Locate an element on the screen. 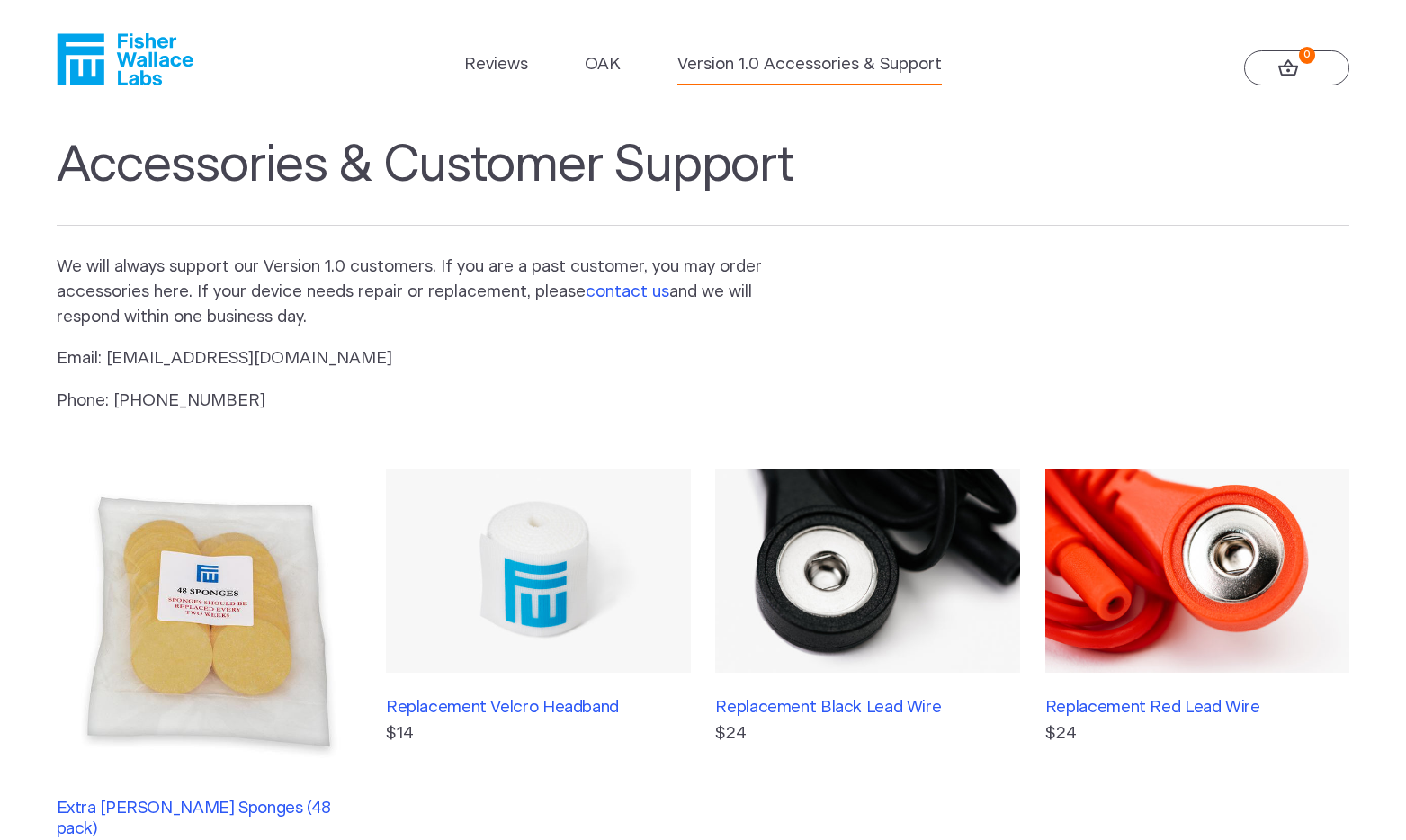 The image size is (1406, 840). strong: 0 is located at coordinates (1307, 54).